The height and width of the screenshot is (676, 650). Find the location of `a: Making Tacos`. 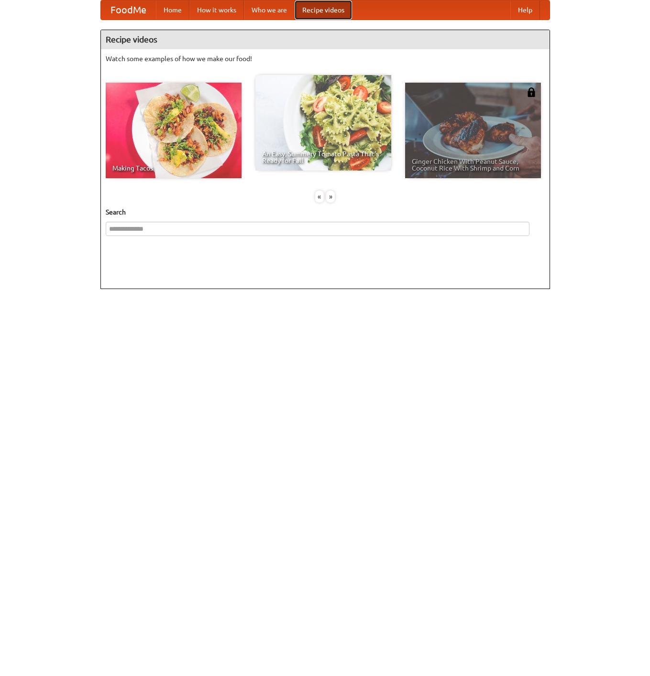

a: Making Tacos is located at coordinates (174, 130).